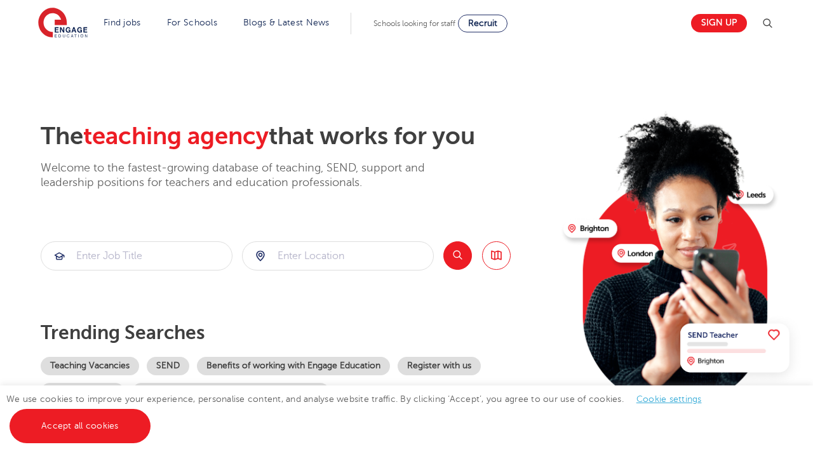 This screenshot has width=813, height=454. What do you see at coordinates (719, 23) in the screenshot?
I see `a: Sign up` at bounding box center [719, 23].